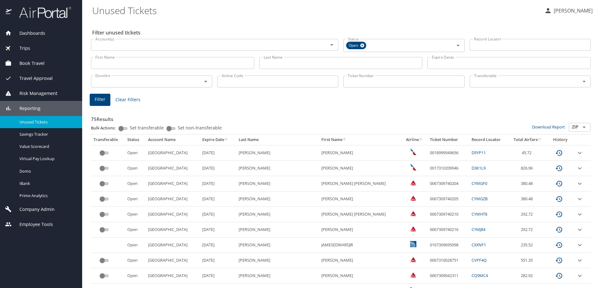  I want to click on td: 826.96, so click(528, 168).